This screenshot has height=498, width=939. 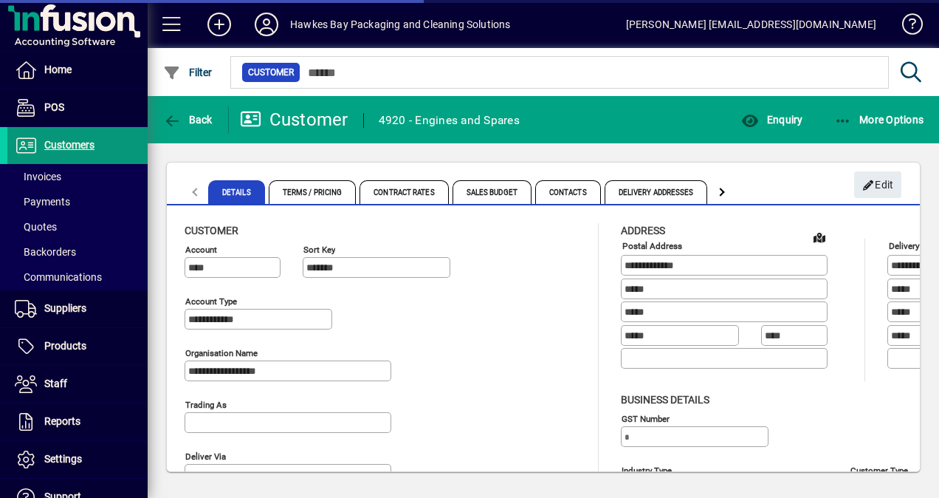 What do you see at coordinates (294, 120) in the screenshot?
I see `div: Customer` at bounding box center [294, 120].